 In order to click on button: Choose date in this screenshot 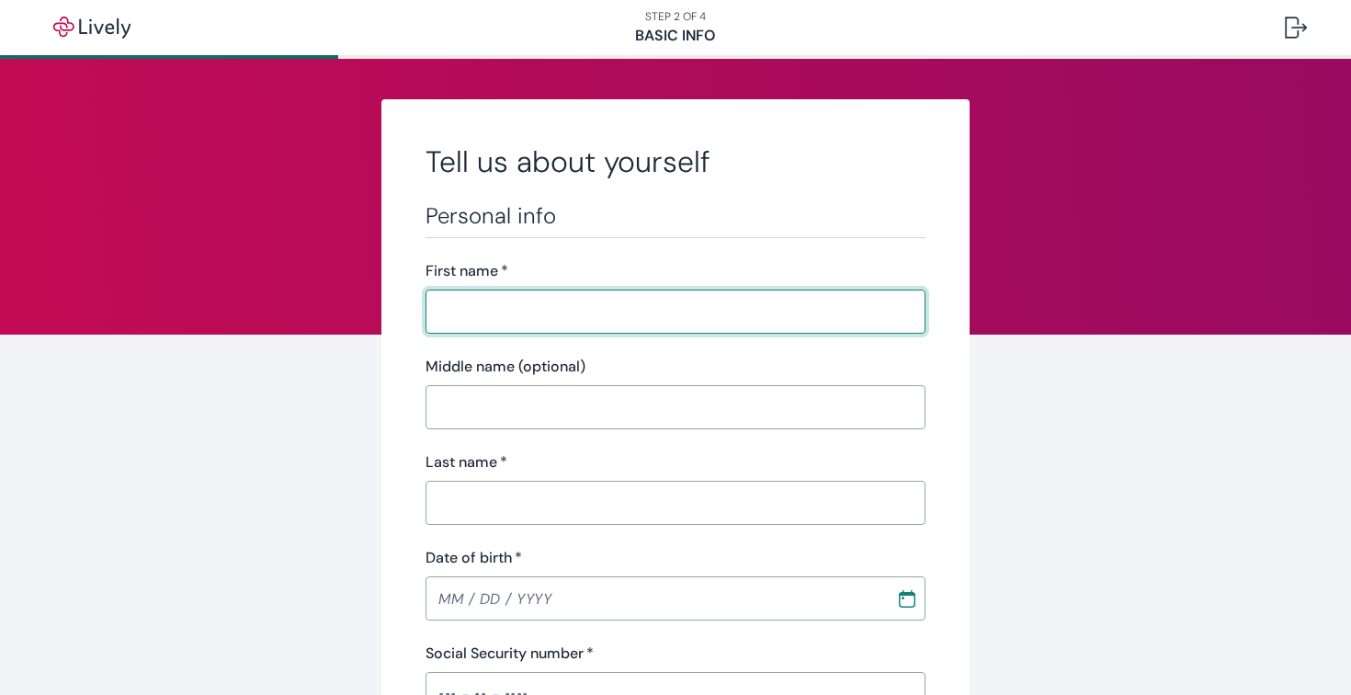, I will do `click(907, 598)`.